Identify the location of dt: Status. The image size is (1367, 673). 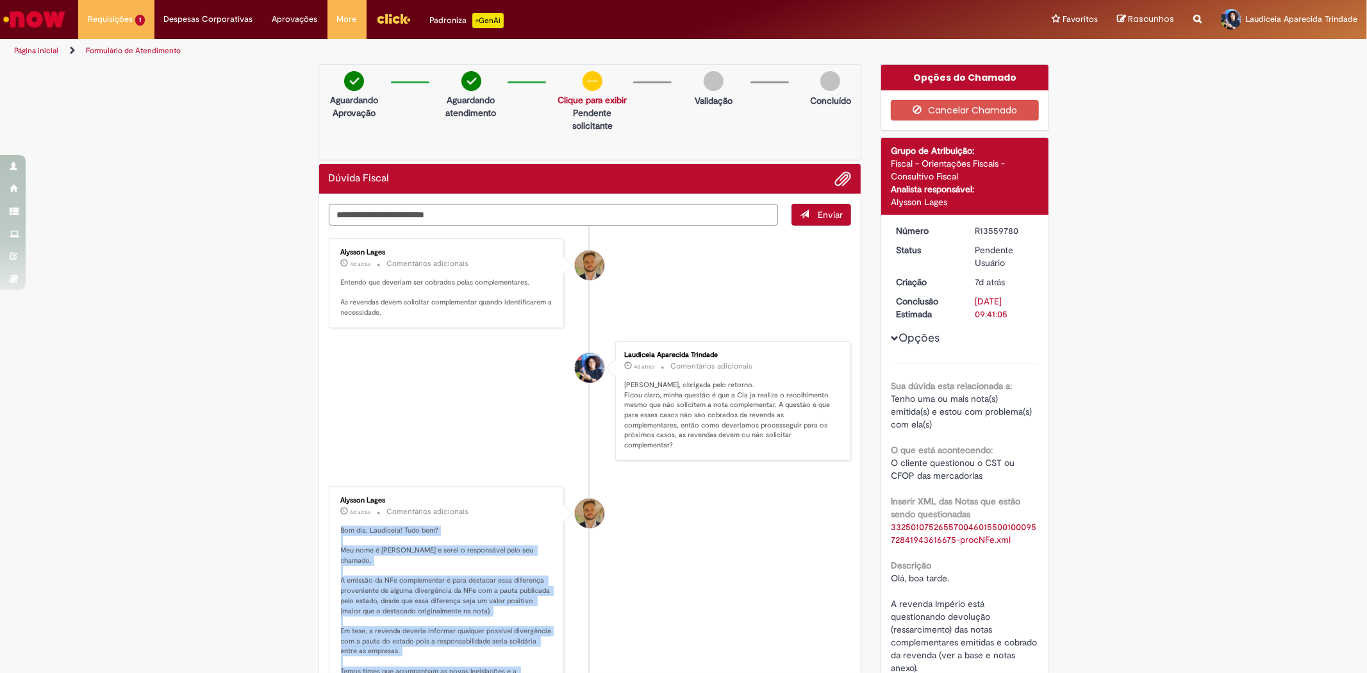
(925, 250).